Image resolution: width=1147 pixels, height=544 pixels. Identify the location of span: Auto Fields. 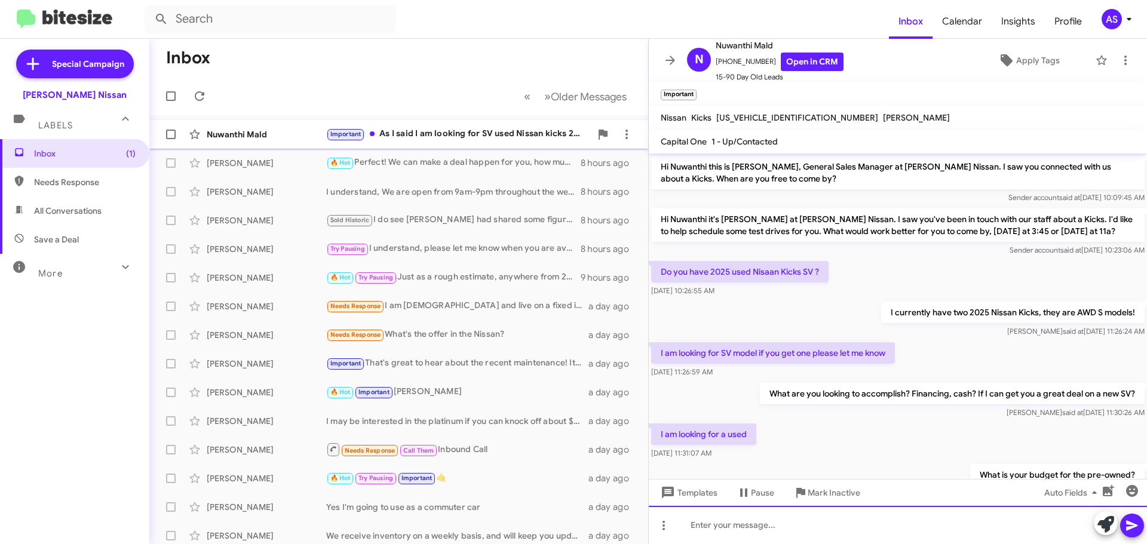
(1073, 493).